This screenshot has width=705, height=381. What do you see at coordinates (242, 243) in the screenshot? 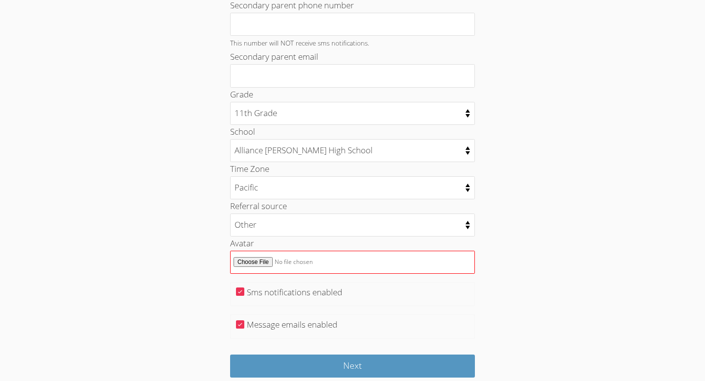
I see `label: Avatar` at bounding box center [242, 243].